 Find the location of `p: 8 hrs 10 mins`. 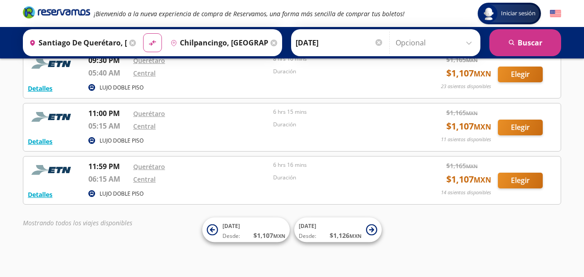

p: 8 hrs 10 mins is located at coordinates (341, 59).